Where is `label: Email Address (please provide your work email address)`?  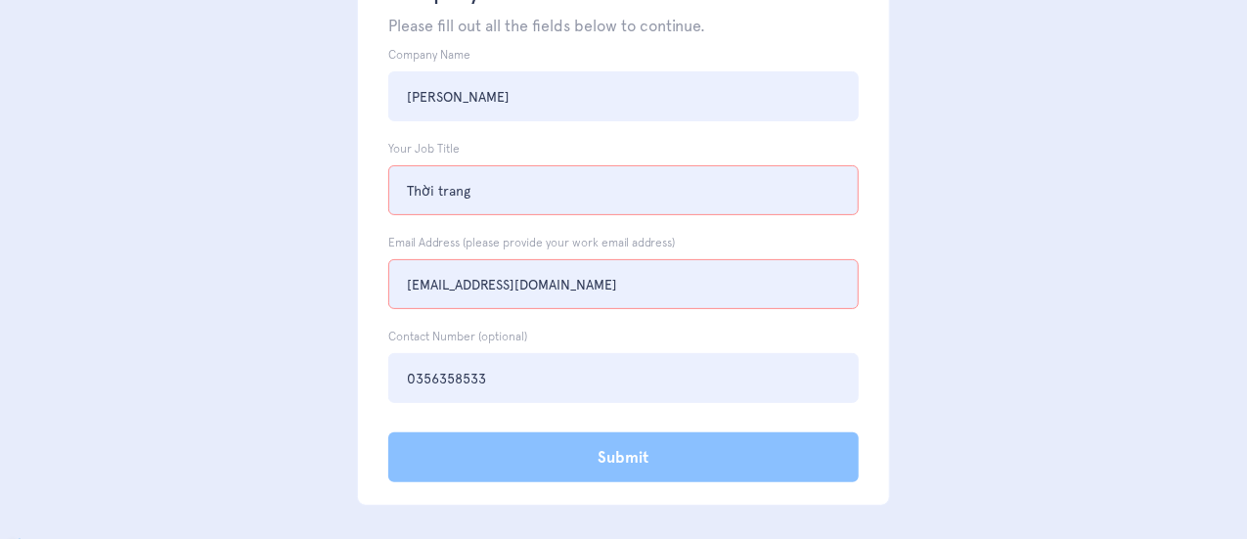
label: Email Address (please provide your work email address) is located at coordinates (531, 242).